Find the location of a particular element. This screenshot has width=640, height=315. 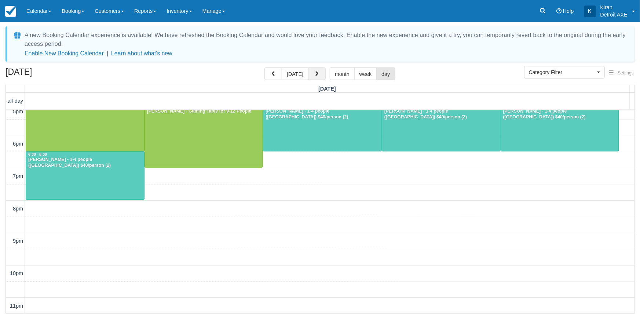

button: month is located at coordinates (342, 74).